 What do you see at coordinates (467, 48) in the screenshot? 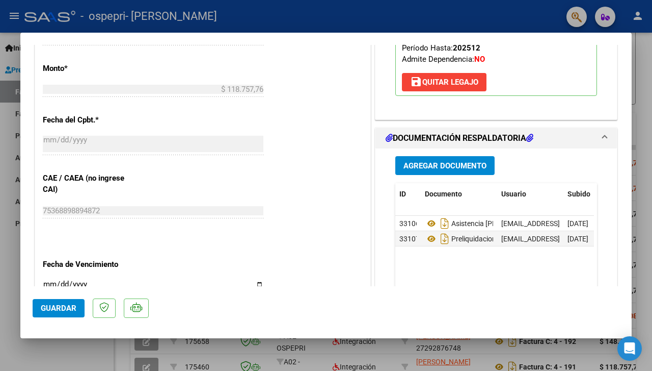
I see `strong: 202512` at bounding box center [467, 48].